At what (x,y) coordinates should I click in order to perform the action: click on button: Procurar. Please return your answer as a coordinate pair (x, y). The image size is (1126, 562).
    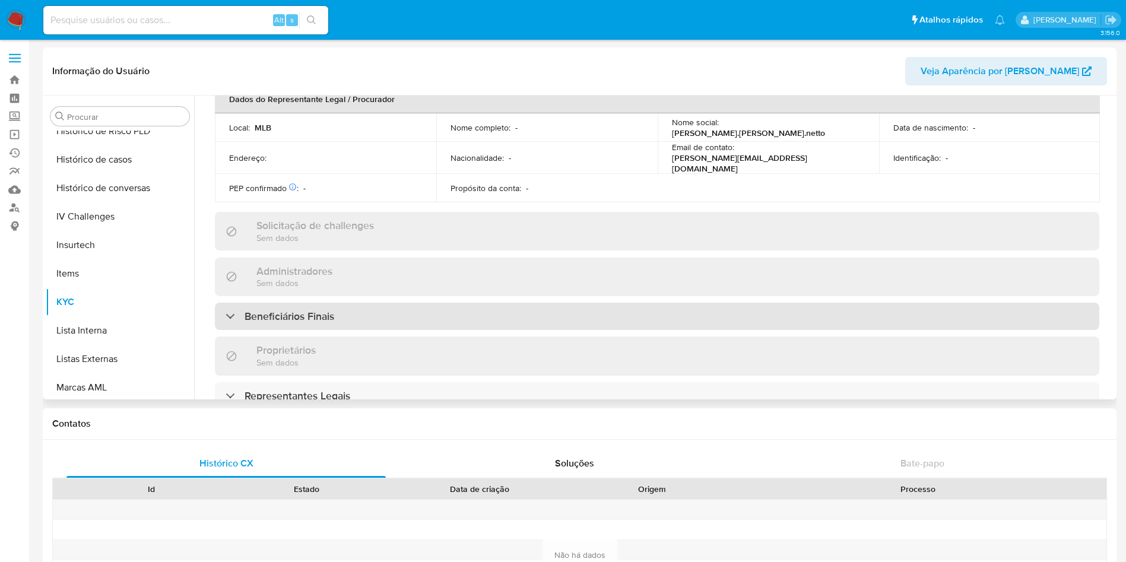
    Looking at the image, I should click on (60, 116).